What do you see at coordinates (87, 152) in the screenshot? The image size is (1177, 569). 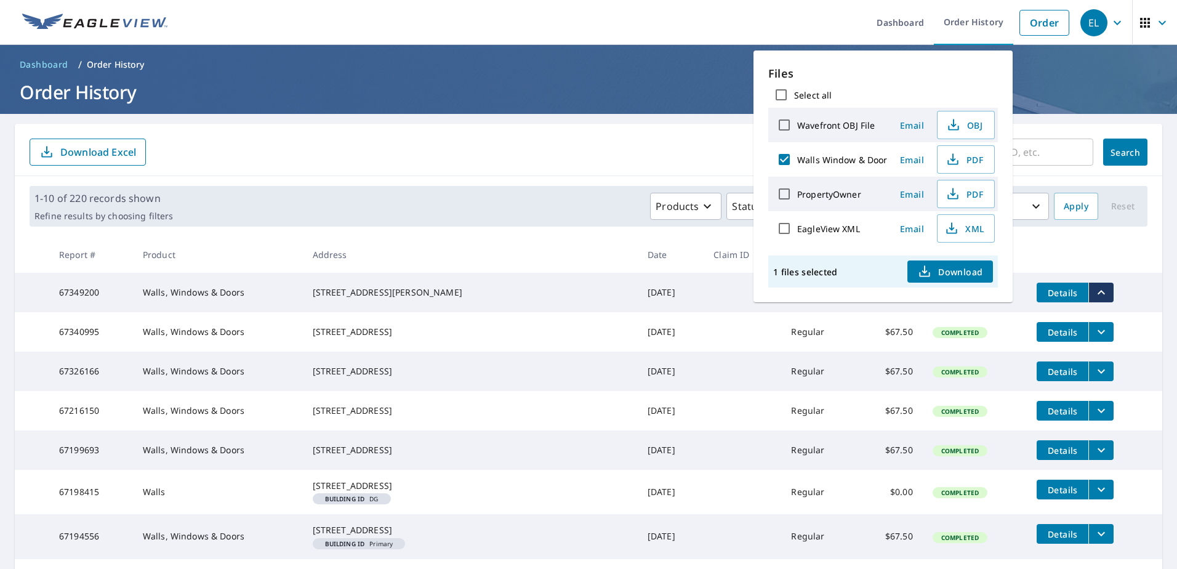 I see `button: Download Excel` at bounding box center [87, 152].